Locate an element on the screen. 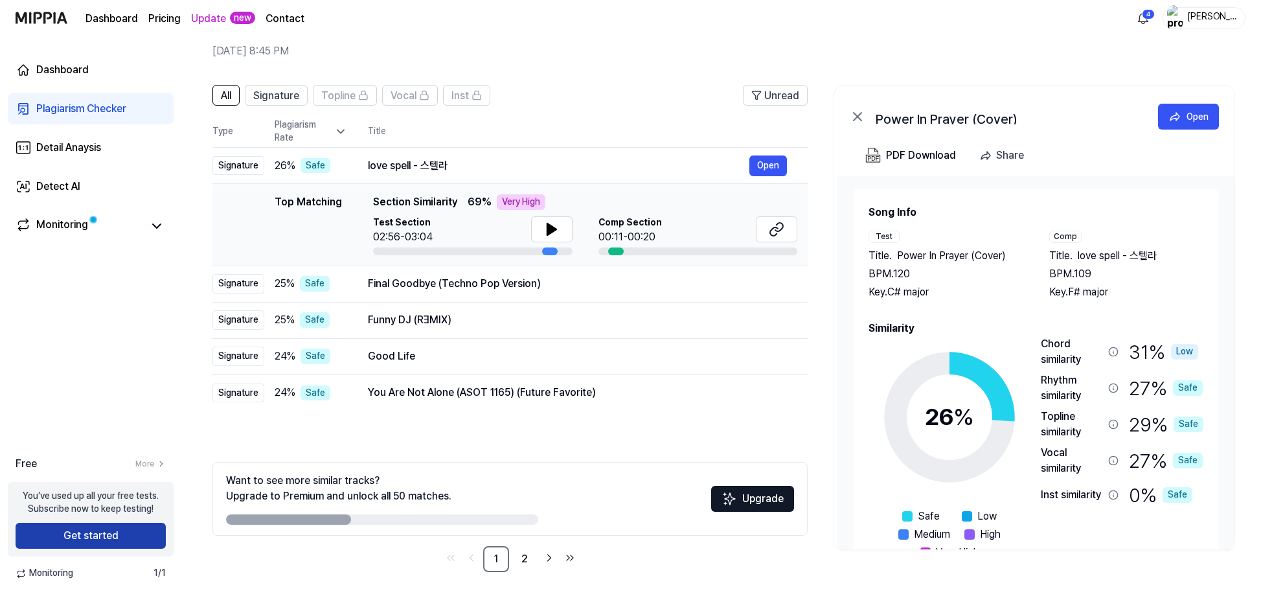 The height and width of the screenshot is (598, 1261). a: Get started is located at coordinates (91, 536).